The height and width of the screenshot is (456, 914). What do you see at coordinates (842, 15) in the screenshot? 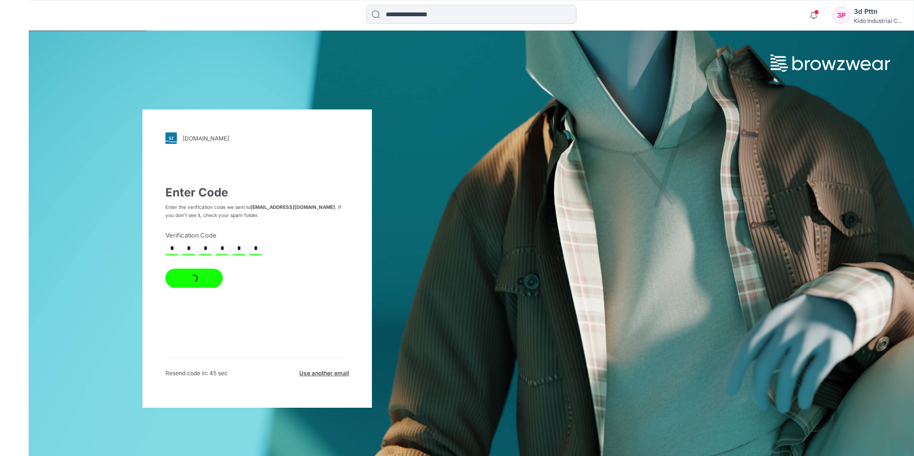
I see `div: 3P` at bounding box center [842, 15].